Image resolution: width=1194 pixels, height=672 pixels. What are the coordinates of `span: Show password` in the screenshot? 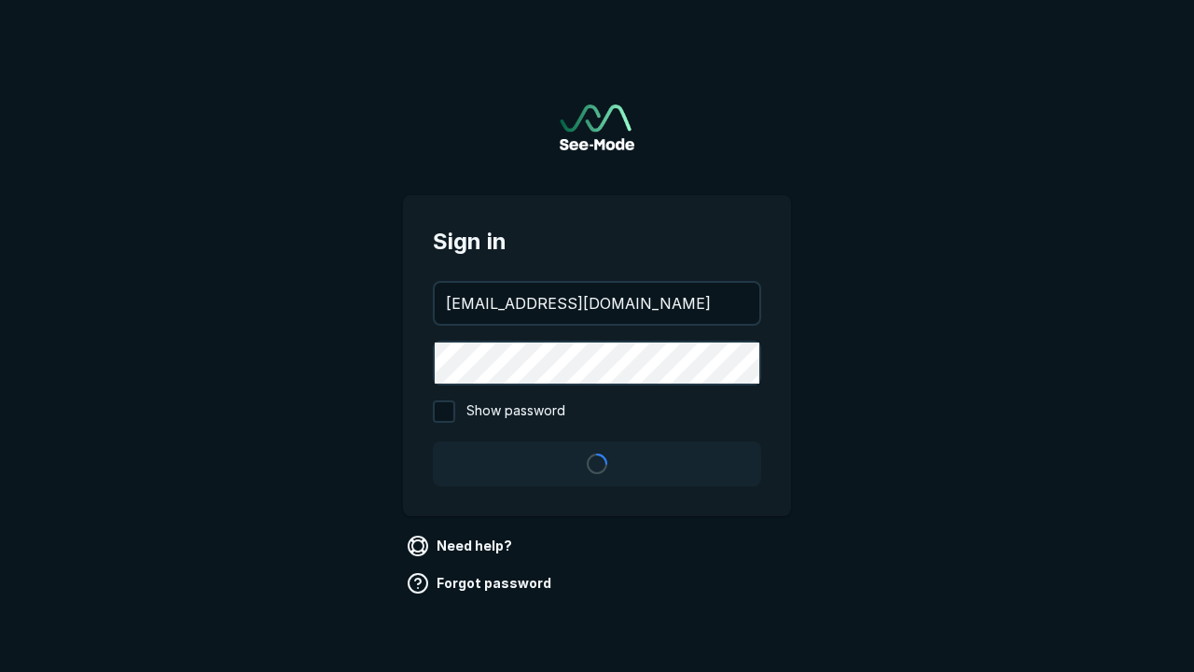 It's located at (516, 411).